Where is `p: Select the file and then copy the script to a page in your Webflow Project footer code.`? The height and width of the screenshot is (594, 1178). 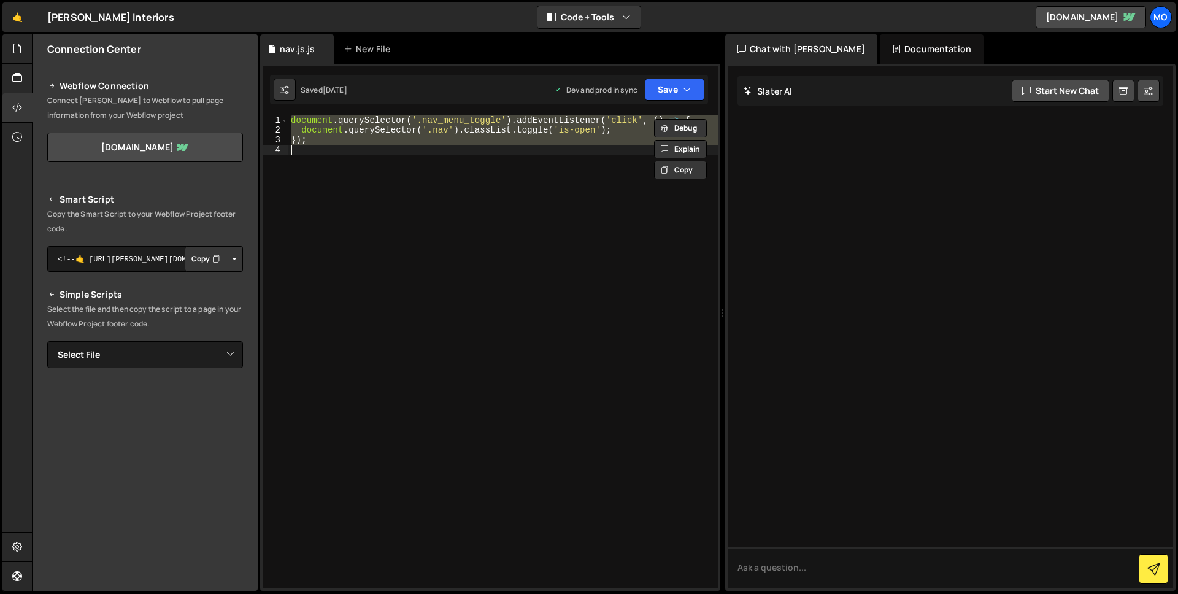
p: Select the file and then copy the script to a page in your Webflow Project footer code. is located at coordinates (145, 317).